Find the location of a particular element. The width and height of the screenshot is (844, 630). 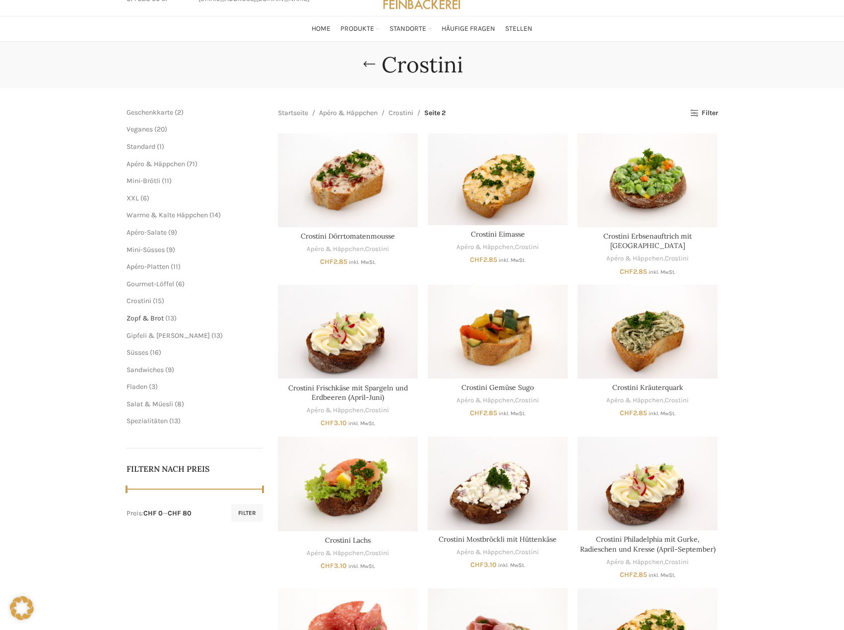

span: 13 is located at coordinates (217, 335).